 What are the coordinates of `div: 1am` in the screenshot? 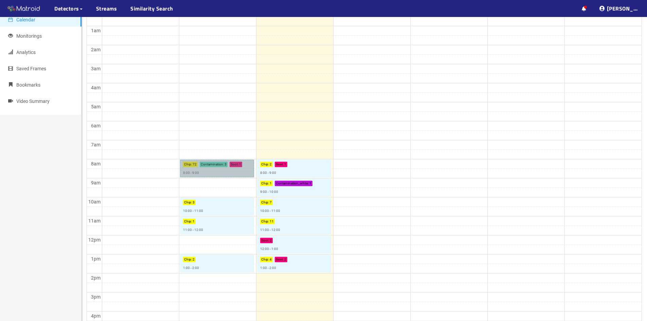 It's located at (96, 31).